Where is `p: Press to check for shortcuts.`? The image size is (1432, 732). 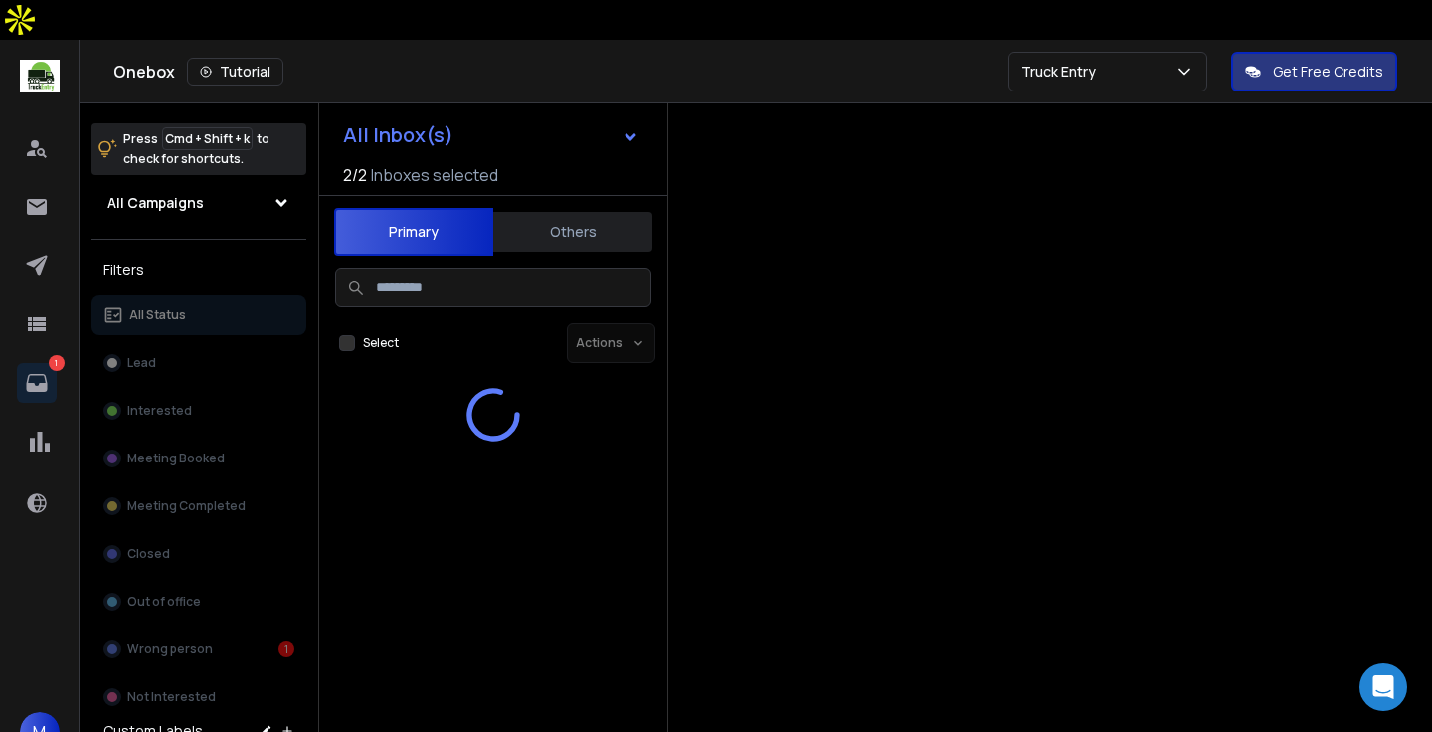
p: Press to check for shortcuts. is located at coordinates (196, 149).